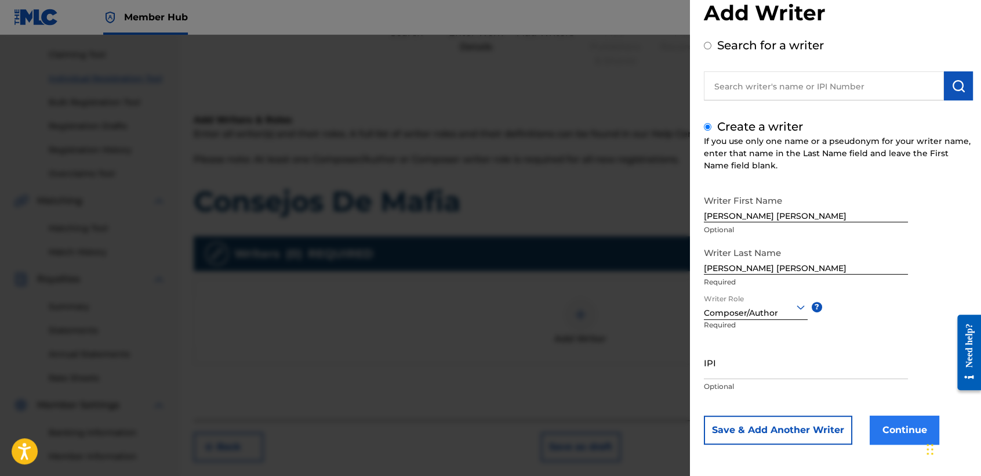 The height and width of the screenshot is (476, 981). What do you see at coordinates (824, 86) in the screenshot?
I see `input: Search writer's name or IPI Number` at bounding box center [824, 86].